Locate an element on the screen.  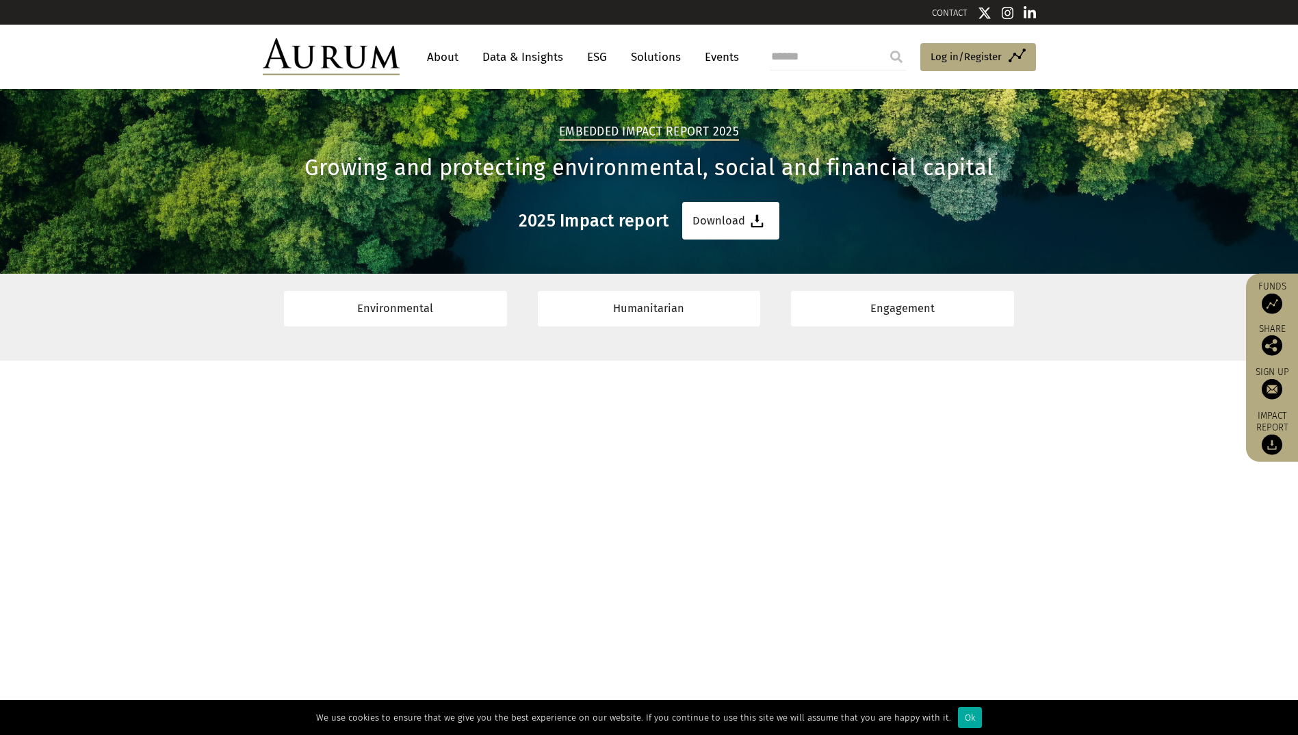
a: Download is located at coordinates (731, 220).